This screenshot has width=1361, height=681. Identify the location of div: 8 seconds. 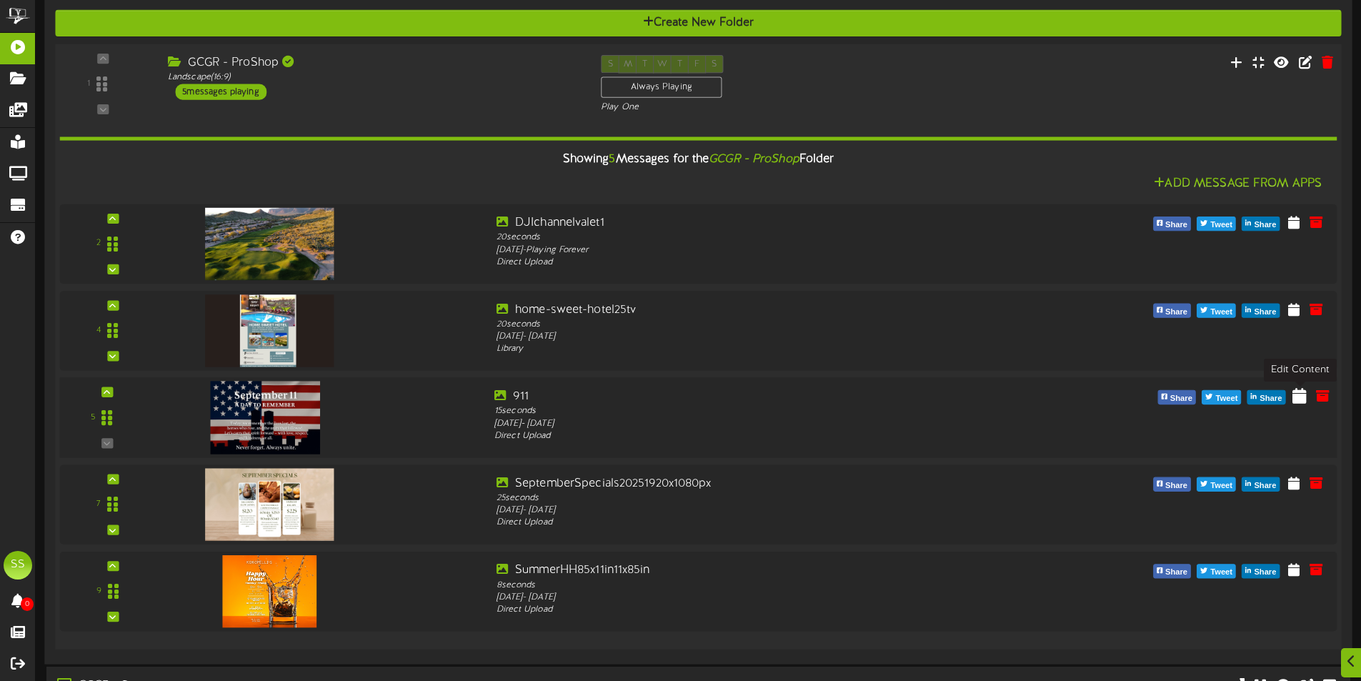
(751, 584).